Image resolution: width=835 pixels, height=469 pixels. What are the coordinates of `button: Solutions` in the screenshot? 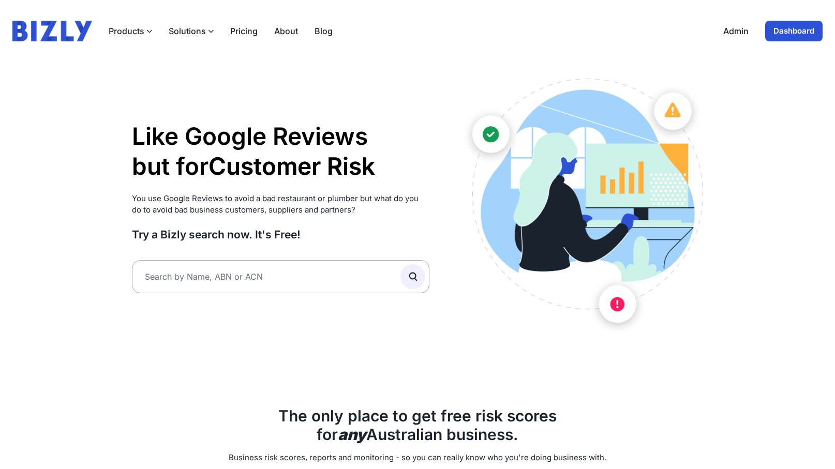 It's located at (191, 31).